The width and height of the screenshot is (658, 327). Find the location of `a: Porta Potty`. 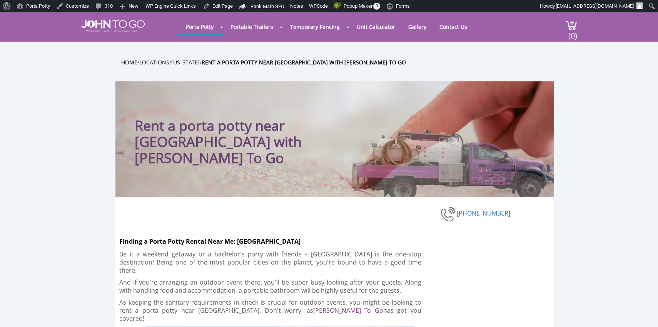

a: Porta Potty is located at coordinates (200, 27).